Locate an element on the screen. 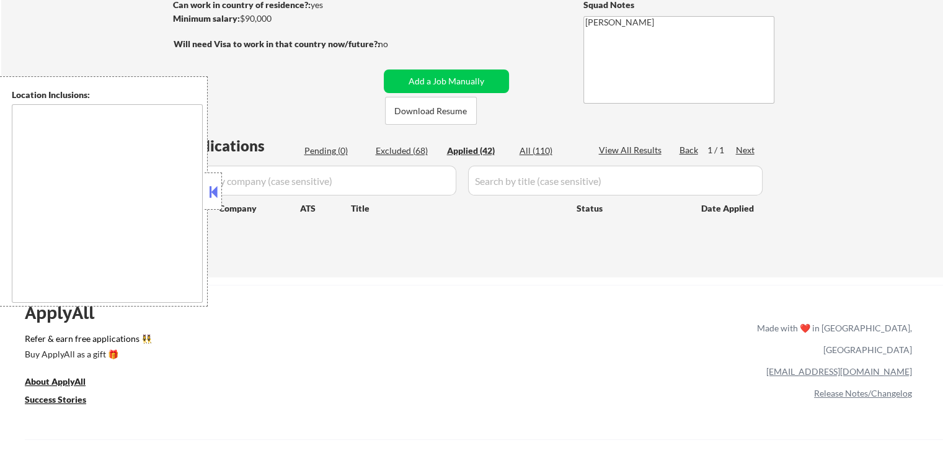 The width and height of the screenshot is (943, 453). div: 1 / 1 is located at coordinates (722, 150).